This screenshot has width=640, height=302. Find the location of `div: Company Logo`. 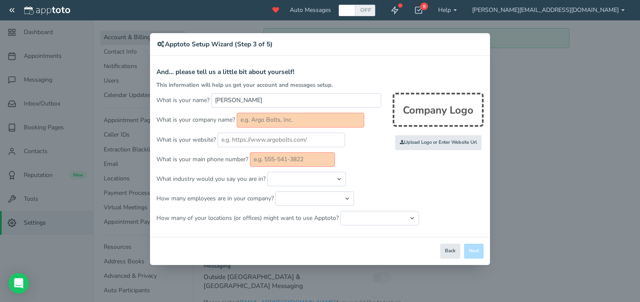

div: Company Logo is located at coordinates (438, 110).